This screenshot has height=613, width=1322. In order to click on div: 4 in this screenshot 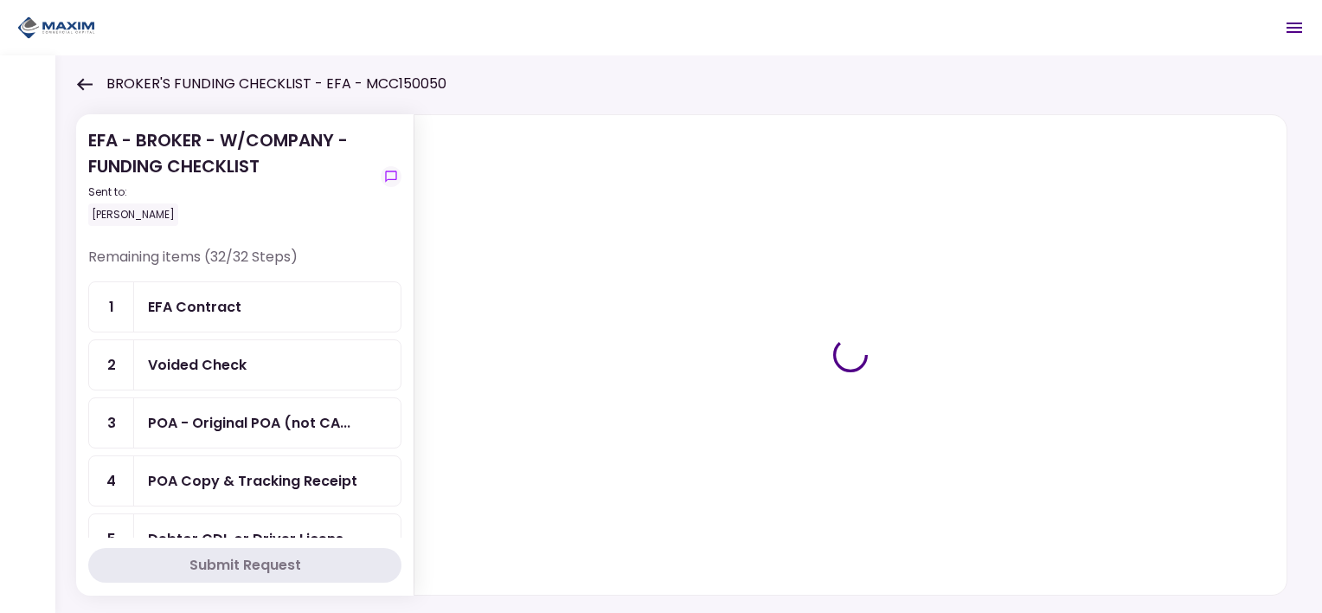, I will do `click(112, 480)`.